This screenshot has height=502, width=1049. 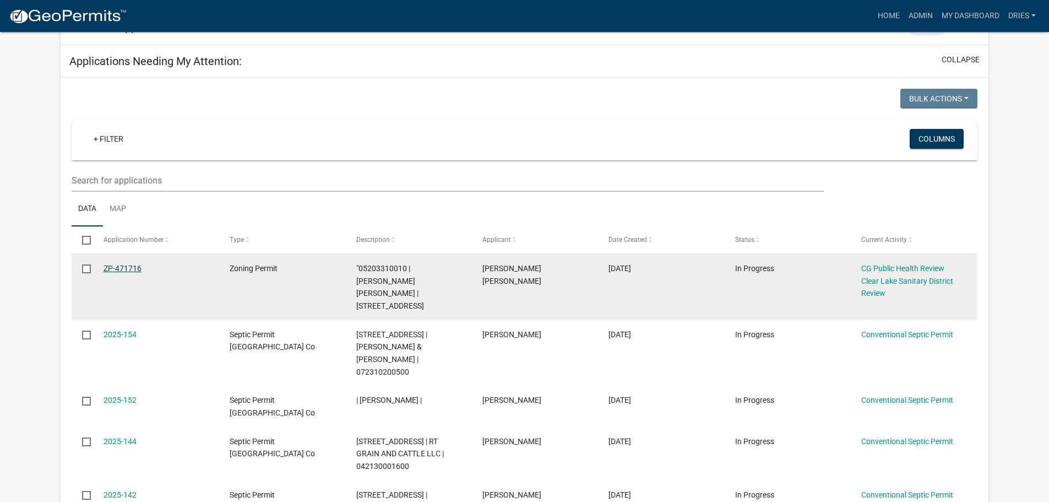 I want to click on datatable-header-cell: Status, so click(x=787, y=240).